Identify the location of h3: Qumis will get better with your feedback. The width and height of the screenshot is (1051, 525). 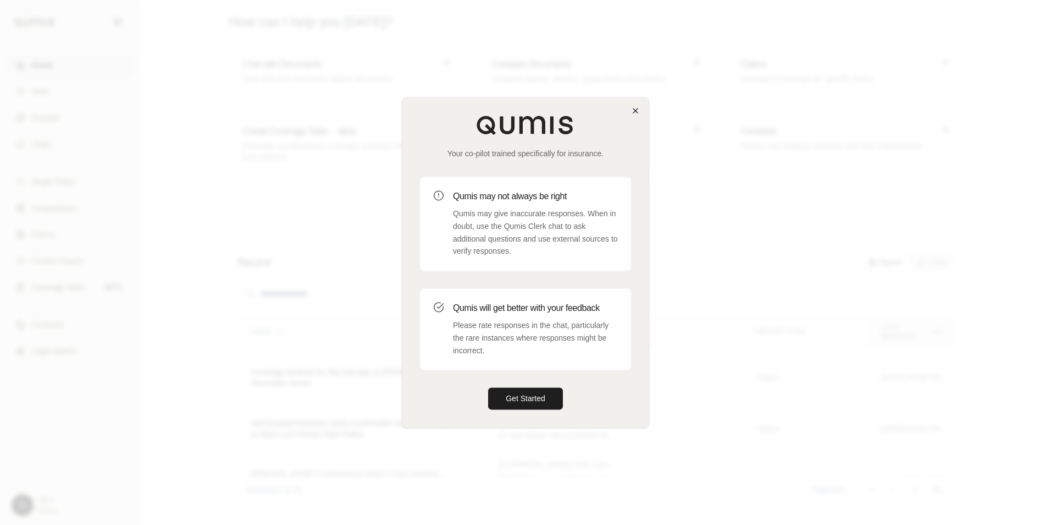
(536, 308).